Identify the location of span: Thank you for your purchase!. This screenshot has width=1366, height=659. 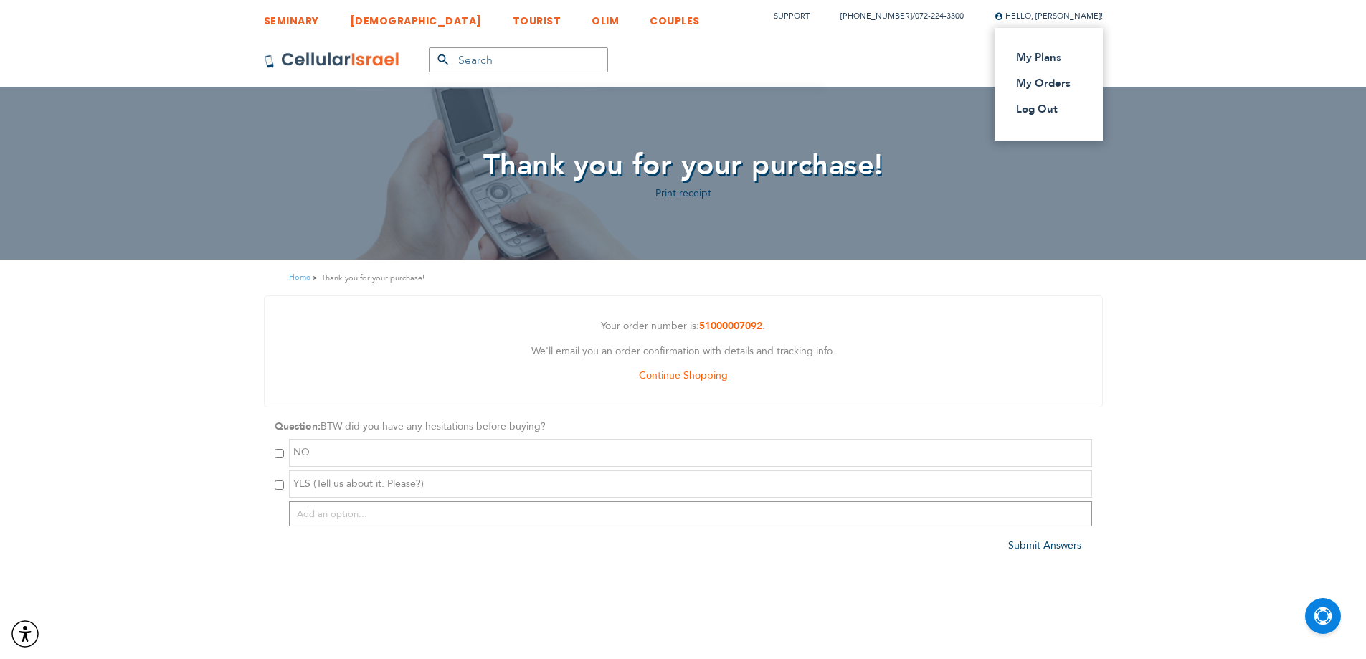
(683, 165).